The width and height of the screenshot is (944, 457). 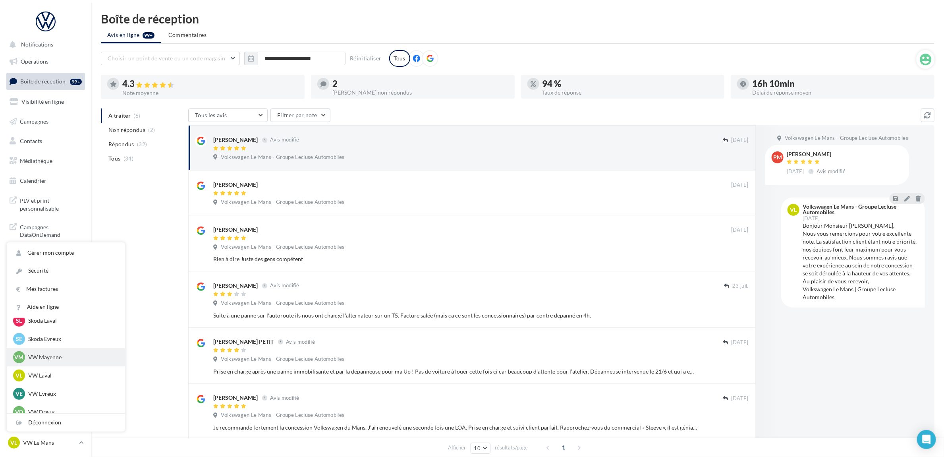 I want to click on a: Opérations, so click(x=46, y=62).